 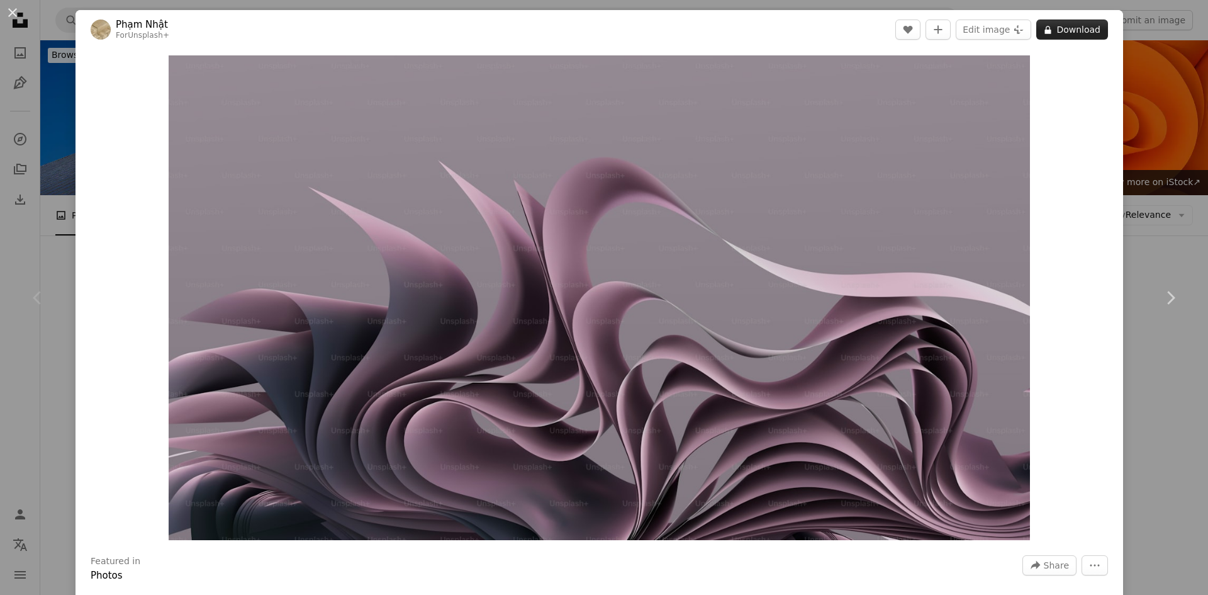 I want to click on button: More Actions, so click(x=1095, y=565).